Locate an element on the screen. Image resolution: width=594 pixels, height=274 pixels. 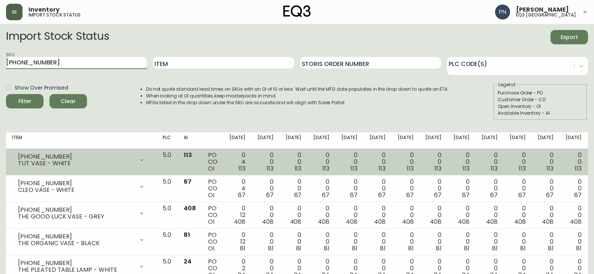
span: Export is located at coordinates (570, 37).